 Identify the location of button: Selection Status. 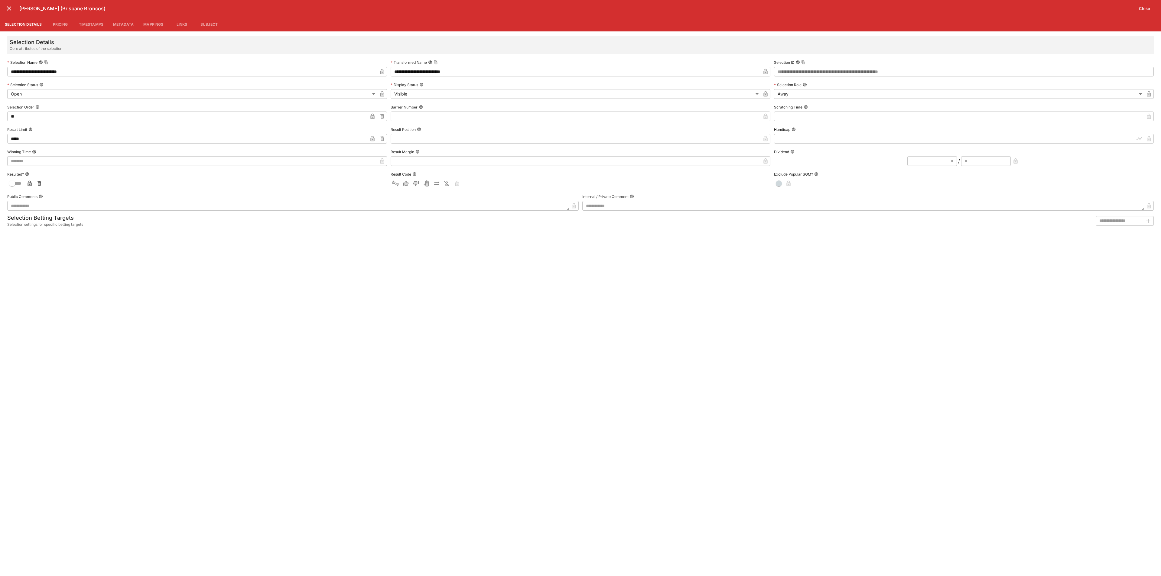
(41, 85).